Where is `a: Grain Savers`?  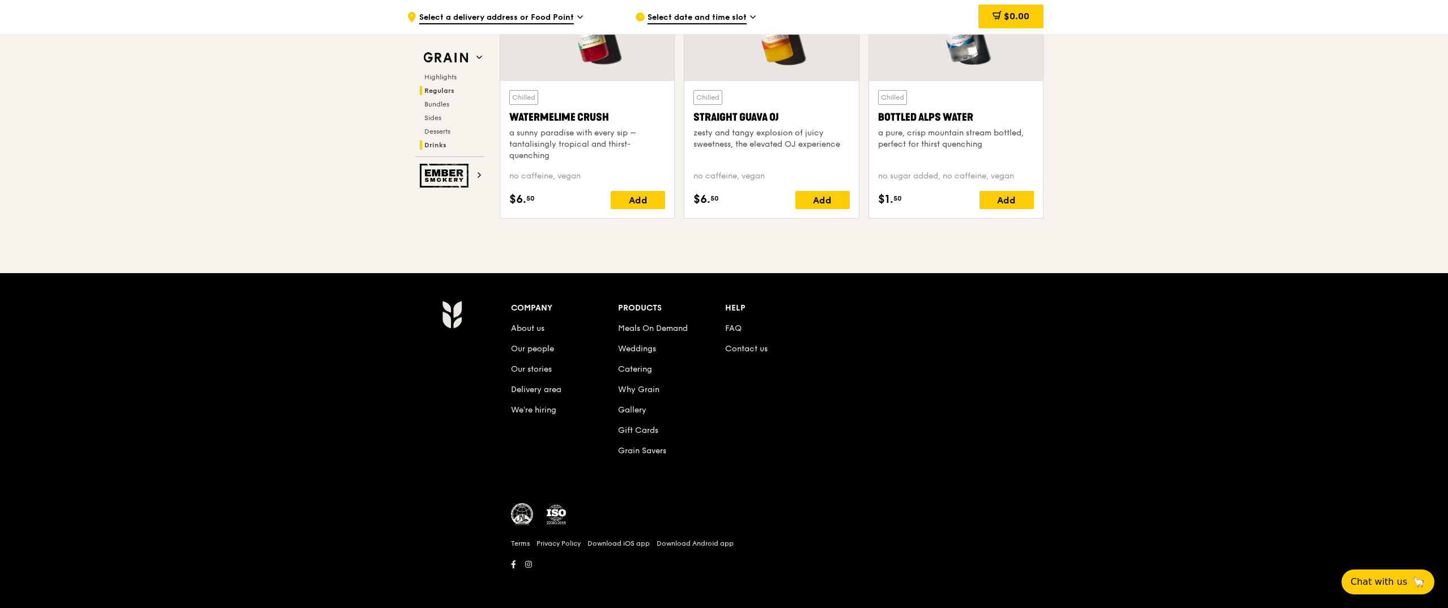
a: Grain Savers is located at coordinates (642, 450).